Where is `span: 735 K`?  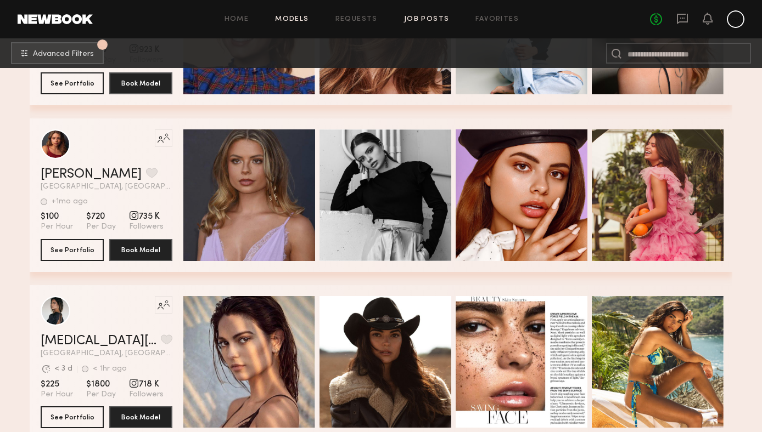
span: 735 K is located at coordinates (146, 217).